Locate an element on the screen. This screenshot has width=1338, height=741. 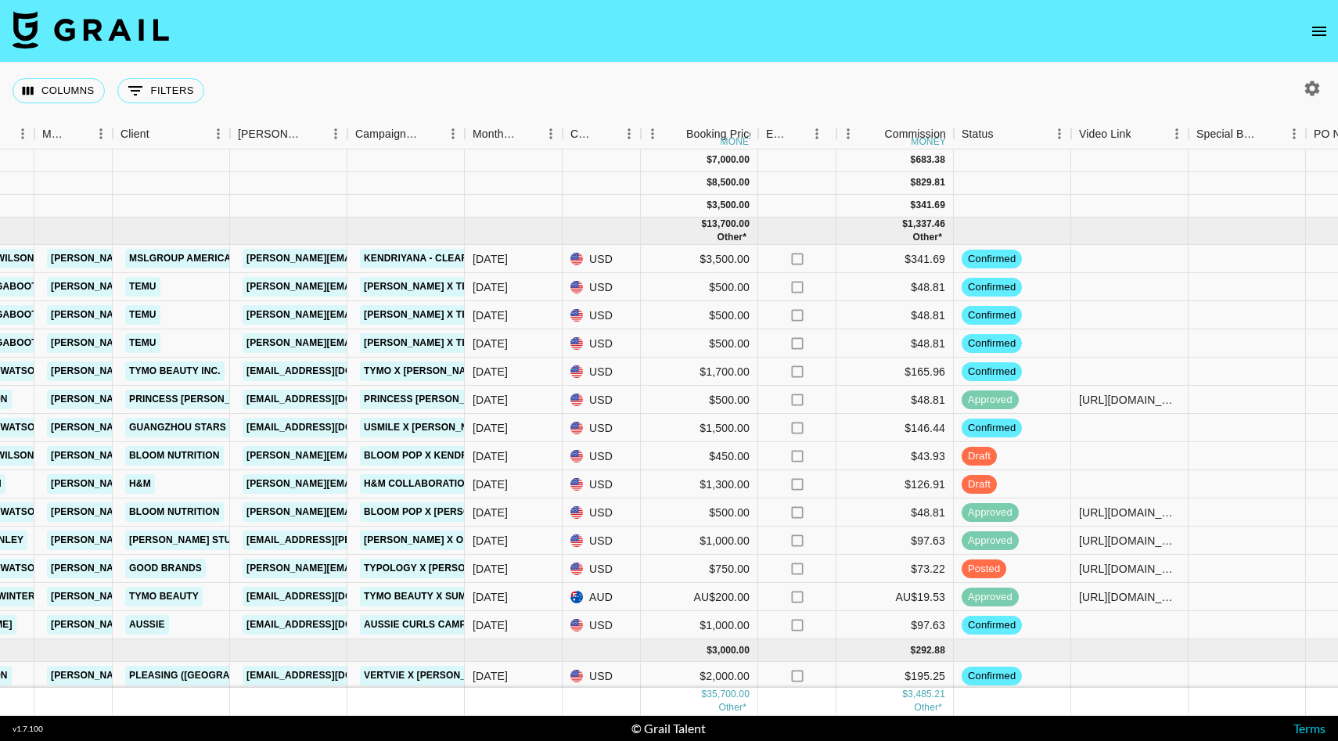
div: $195.25 is located at coordinates (895, 676).